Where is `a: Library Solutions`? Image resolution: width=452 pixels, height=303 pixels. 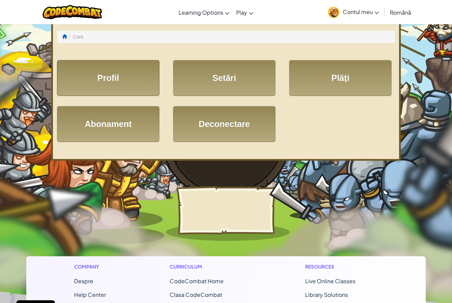 a: Library Solutions is located at coordinates (327, 295).